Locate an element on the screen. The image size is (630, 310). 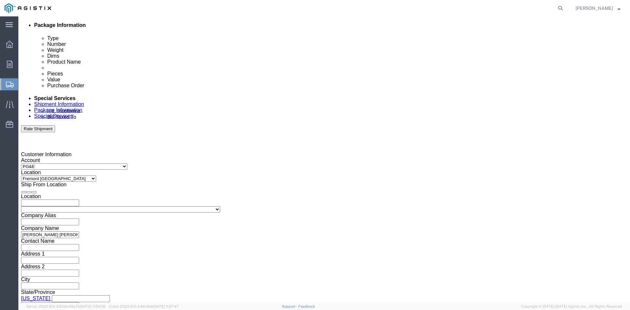
a: Feedback is located at coordinates (306, 306).